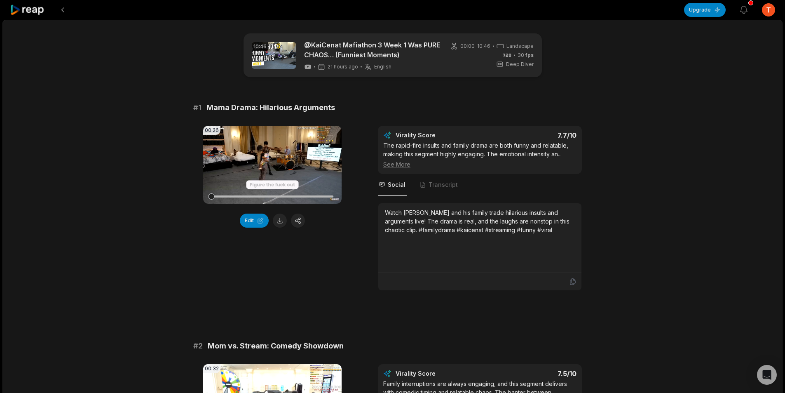 Image resolution: width=785 pixels, height=393 pixels. I want to click on span: Mama Drama: Hilarious Arguments, so click(271, 108).